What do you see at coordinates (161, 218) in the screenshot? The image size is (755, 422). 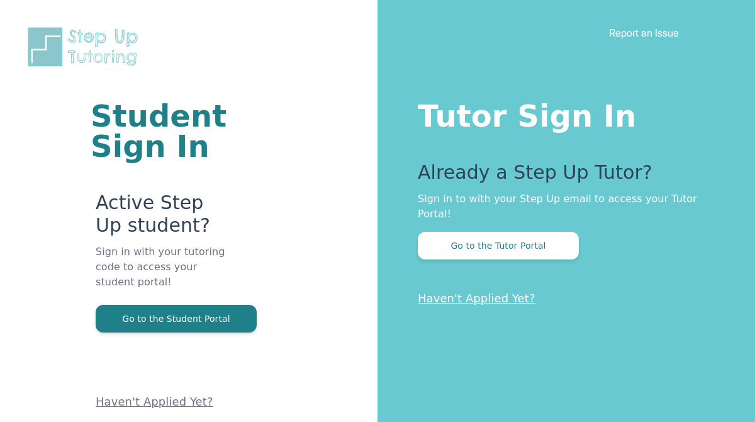 I see `p: Active Step Up student?` at bounding box center [161, 218].